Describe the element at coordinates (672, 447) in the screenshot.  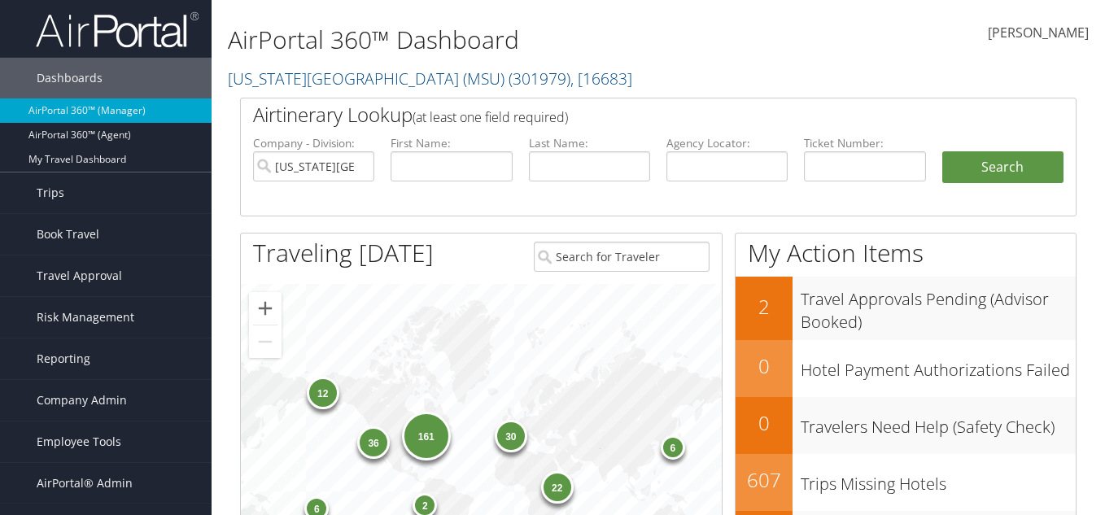
I see `div: 6` at that location.